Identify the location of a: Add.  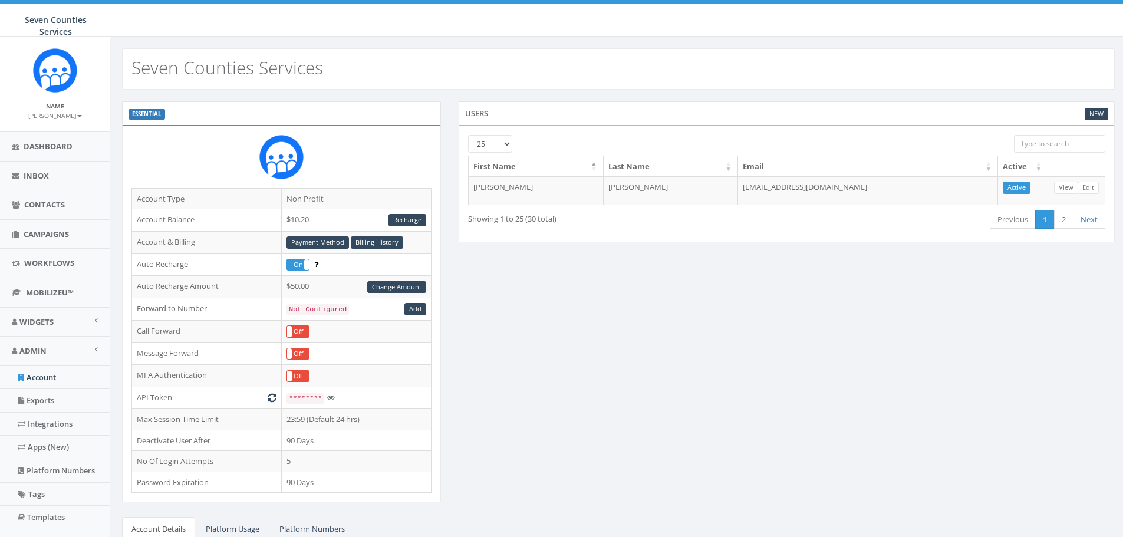
(415, 309).